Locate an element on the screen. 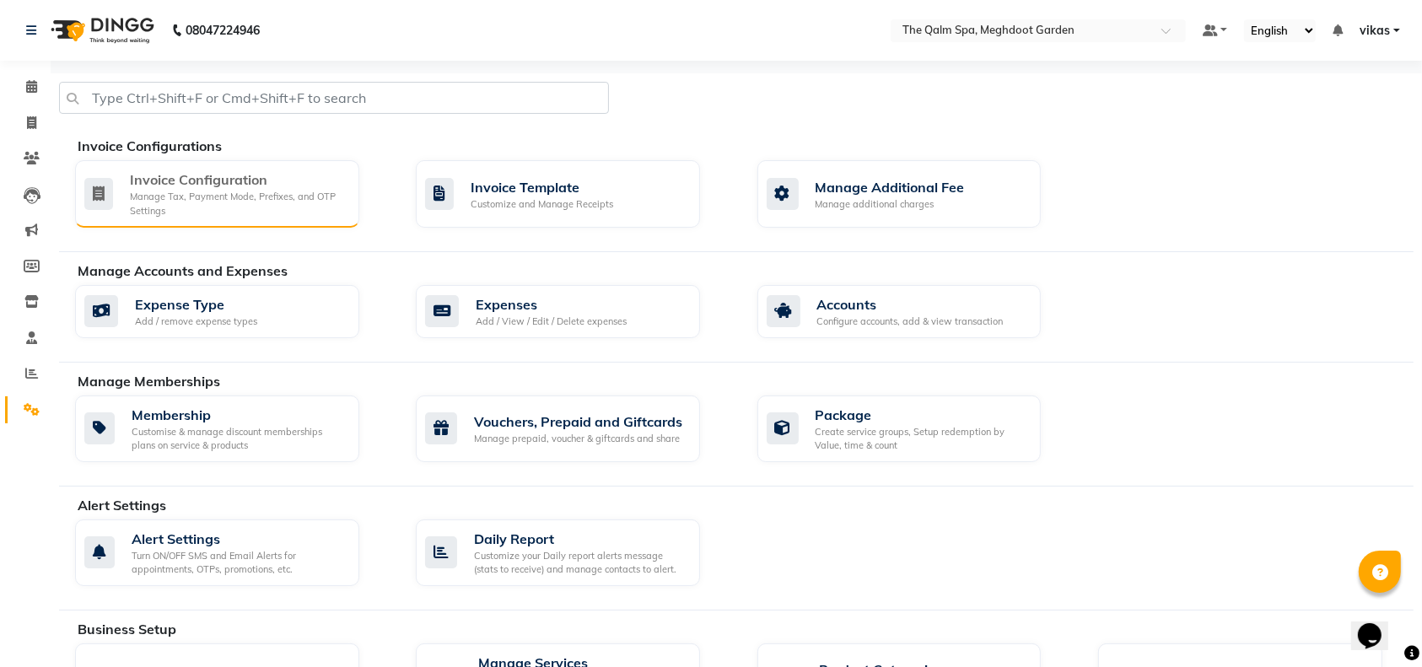  div: Customize your Daily report alerts message (stats to receive) and manage contacts to alert. is located at coordinates (580, 563).